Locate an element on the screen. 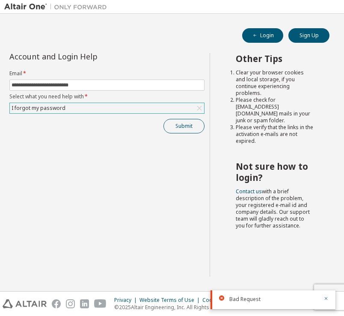 The image size is (344, 316). img: Altair One is located at coordinates (58, 7).